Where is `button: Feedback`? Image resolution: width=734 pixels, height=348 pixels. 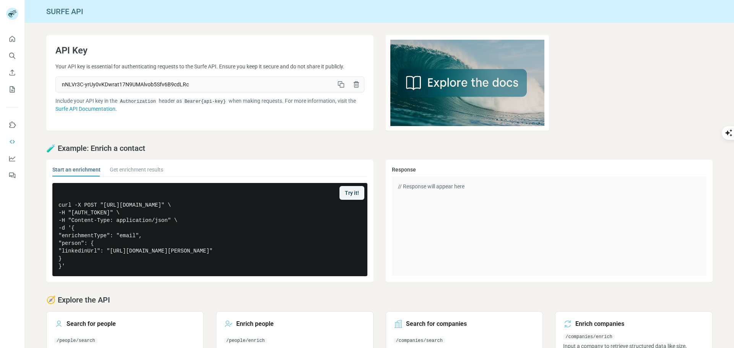
button: Feedback is located at coordinates (12, 175).